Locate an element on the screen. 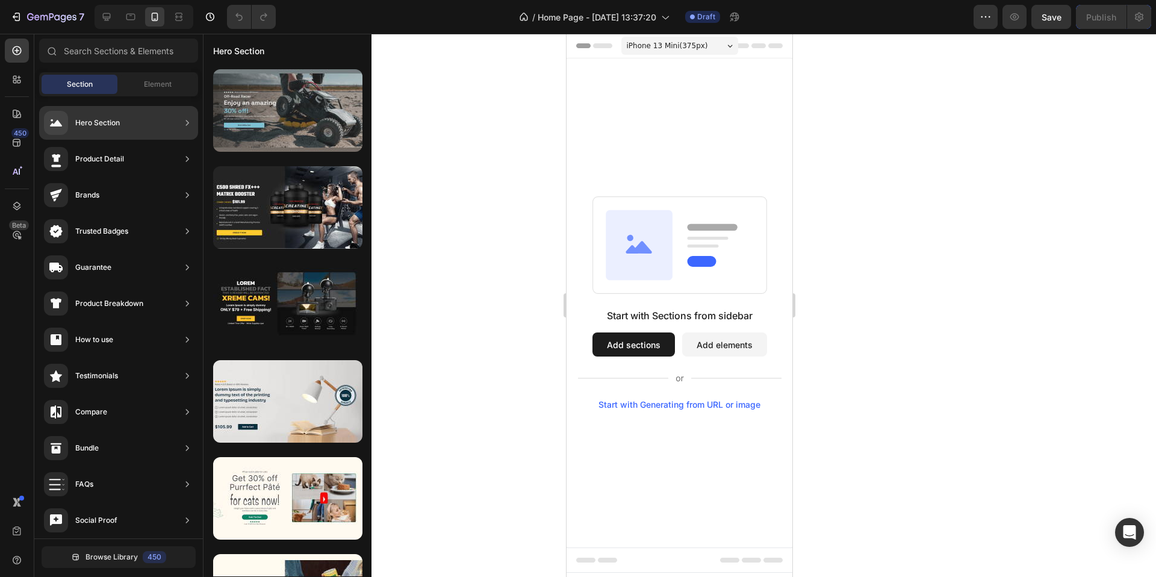  span: Save is located at coordinates (1051, 17).